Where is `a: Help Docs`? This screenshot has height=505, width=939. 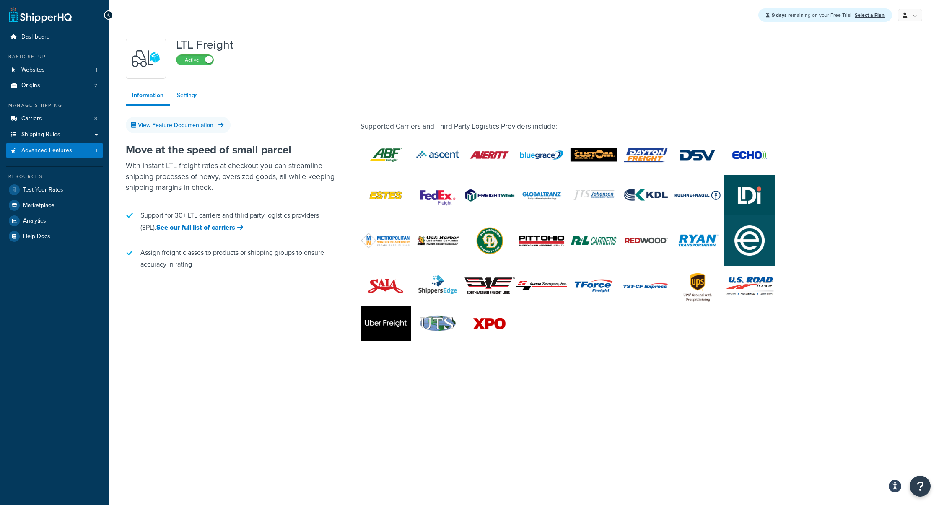 a: Help Docs is located at coordinates (55, 236).